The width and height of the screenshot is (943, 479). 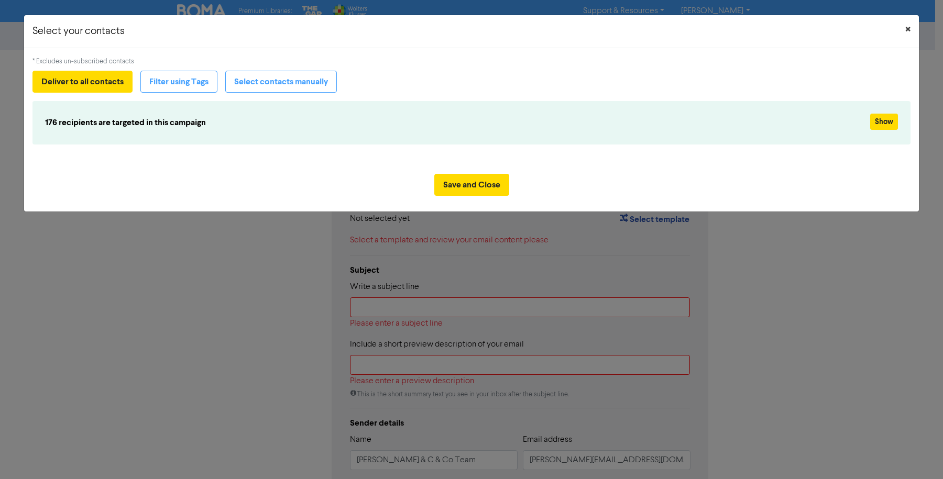 What do you see at coordinates (79, 31) in the screenshot?
I see `h5: Select your contacts` at bounding box center [79, 31].